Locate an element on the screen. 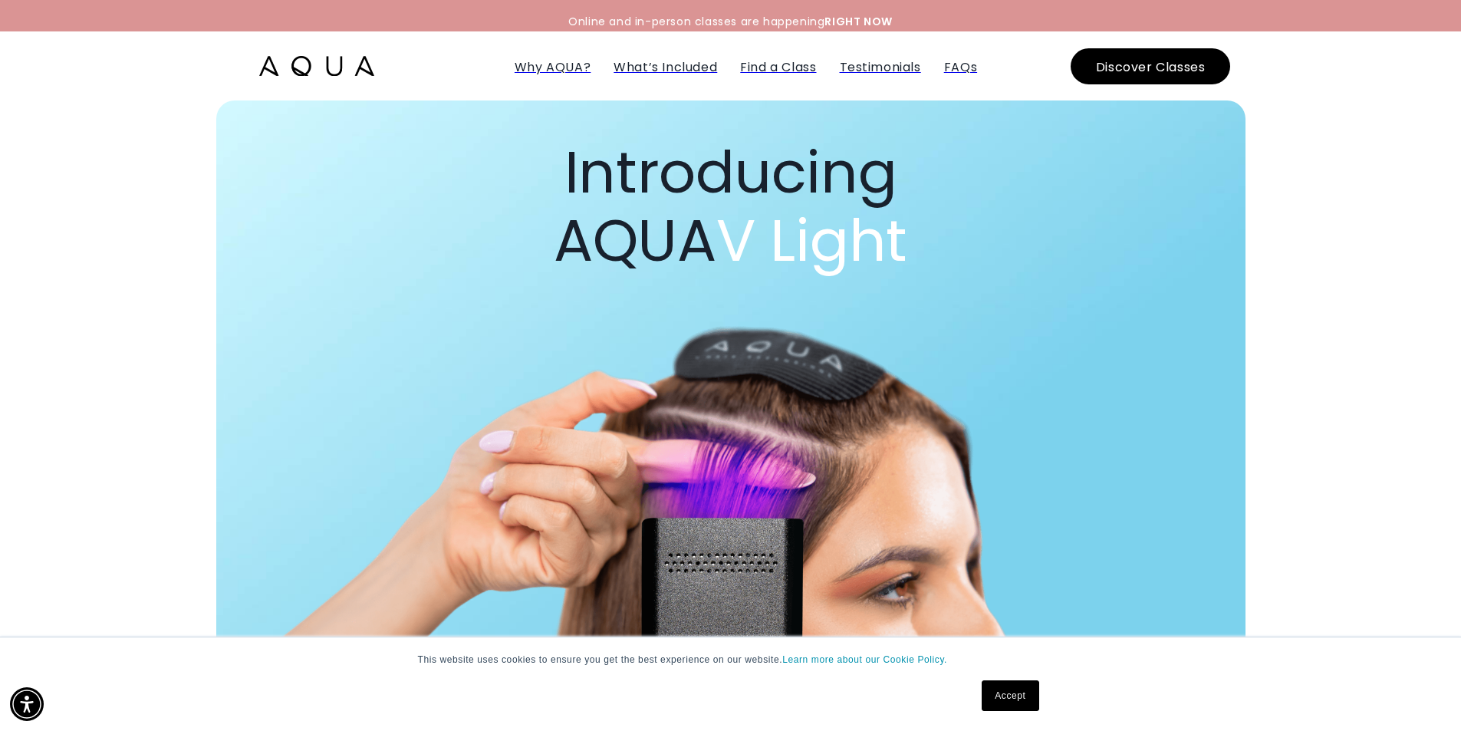  button: Discover Classes is located at coordinates (1150, 66).